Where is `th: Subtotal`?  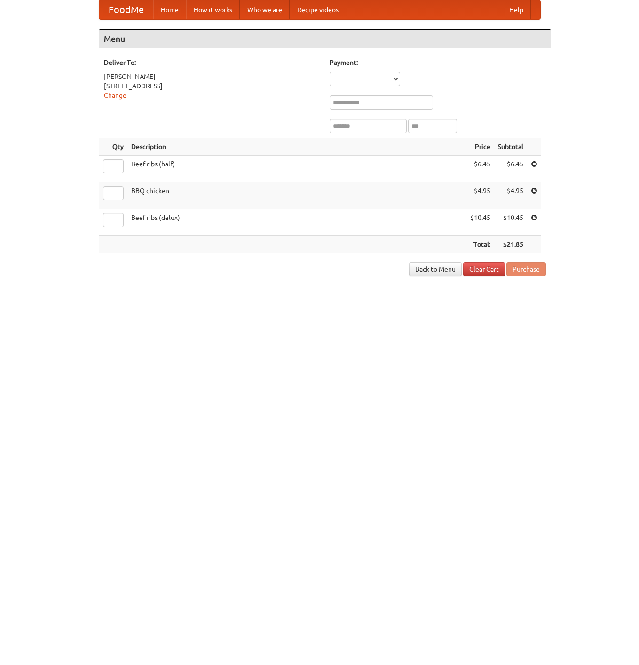 th: Subtotal is located at coordinates (511, 147).